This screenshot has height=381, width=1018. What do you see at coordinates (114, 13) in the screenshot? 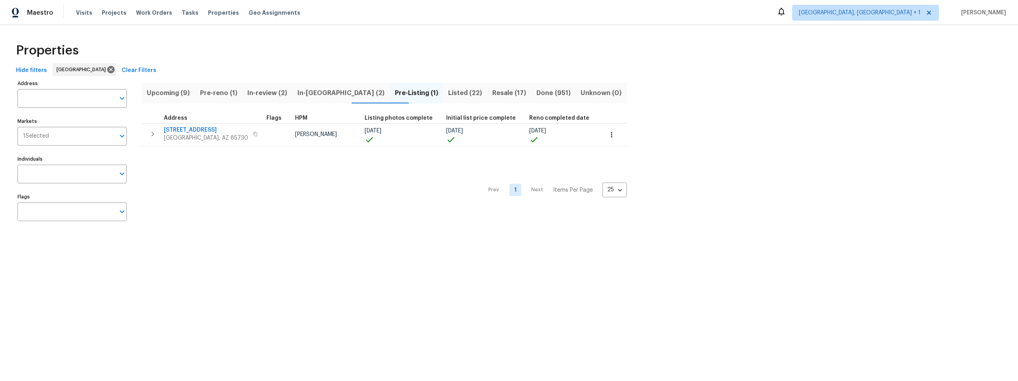
I see `span: Projects` at bounding box center [114, 13].